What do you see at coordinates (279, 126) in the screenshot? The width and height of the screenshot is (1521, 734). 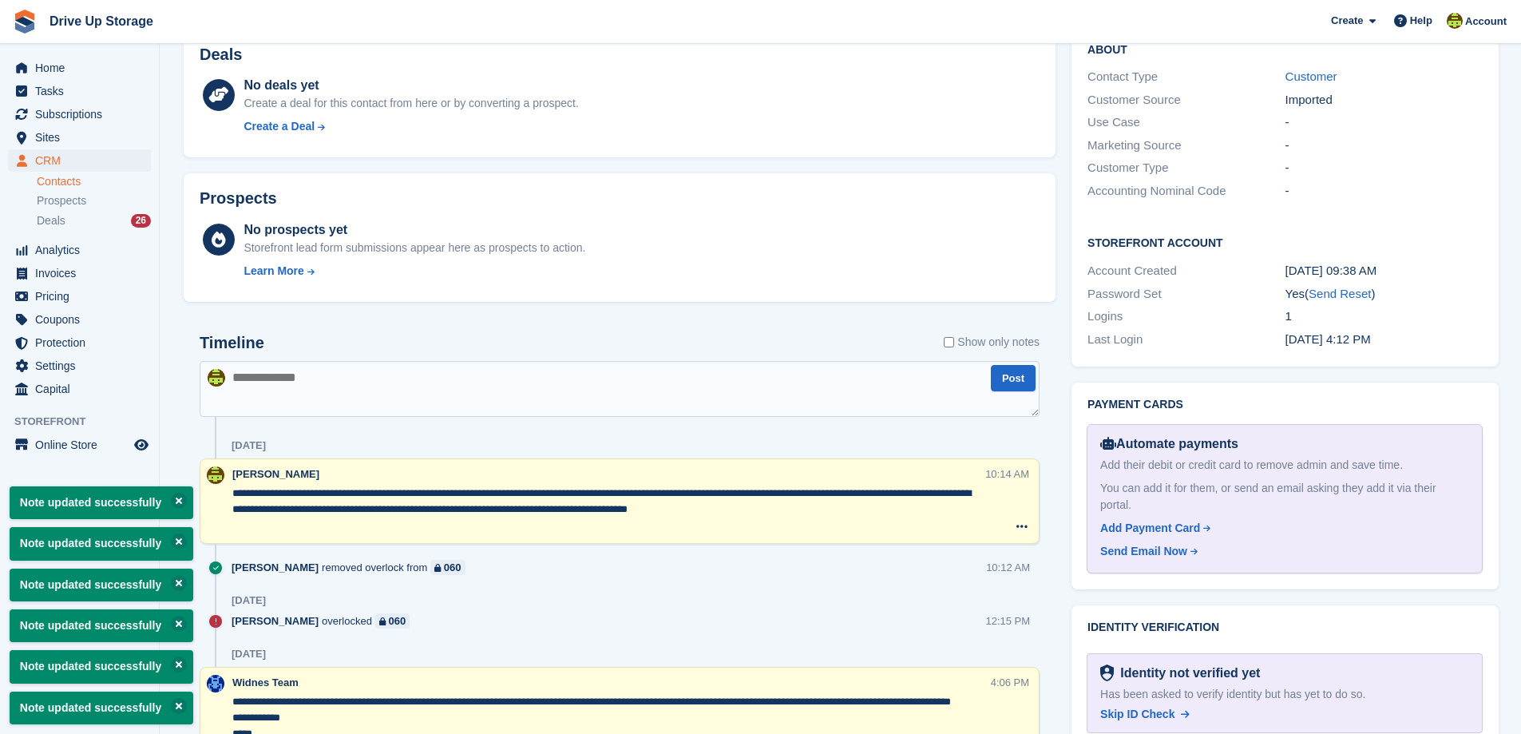 I see `div: Create a Deal` at bounding box center [279, 126].